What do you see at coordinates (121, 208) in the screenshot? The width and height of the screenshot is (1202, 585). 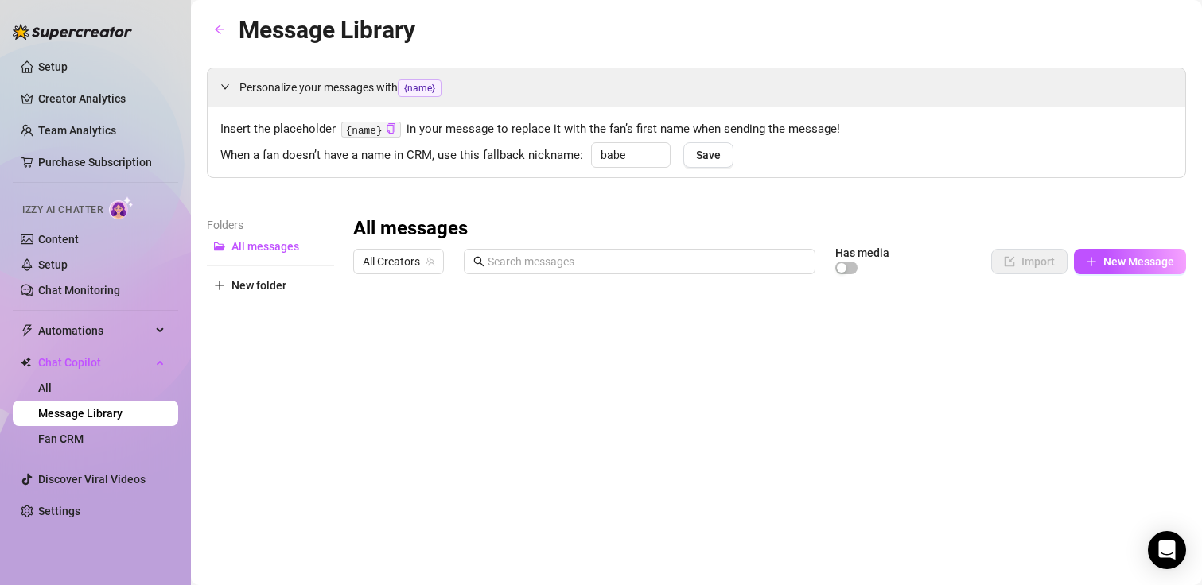 I see `img: AI Chatter` at bounding box center [121, 208].